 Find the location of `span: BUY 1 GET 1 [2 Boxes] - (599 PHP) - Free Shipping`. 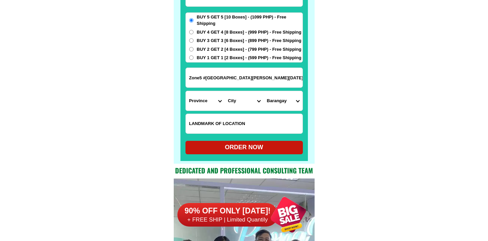

span: BUY 1 GET 1 [2 Boxes] - (599 PHP) - Free Shipping is located at coordinates (249, 58).